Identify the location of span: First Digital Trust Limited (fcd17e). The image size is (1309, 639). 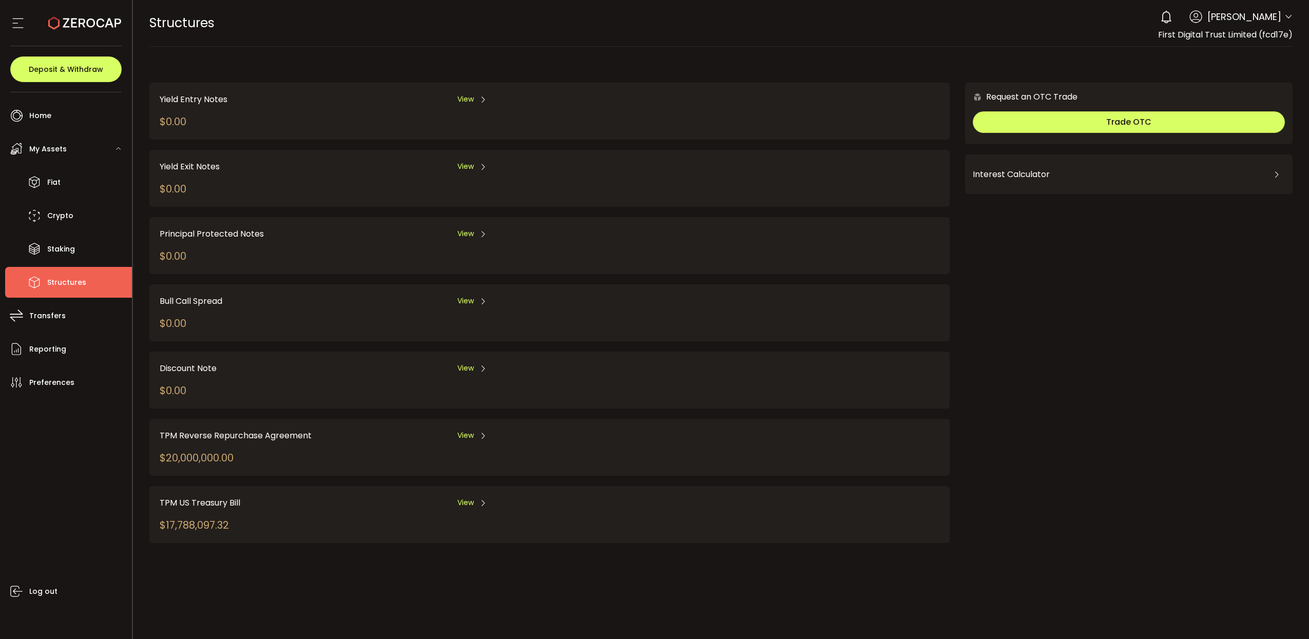
(1226, 34).